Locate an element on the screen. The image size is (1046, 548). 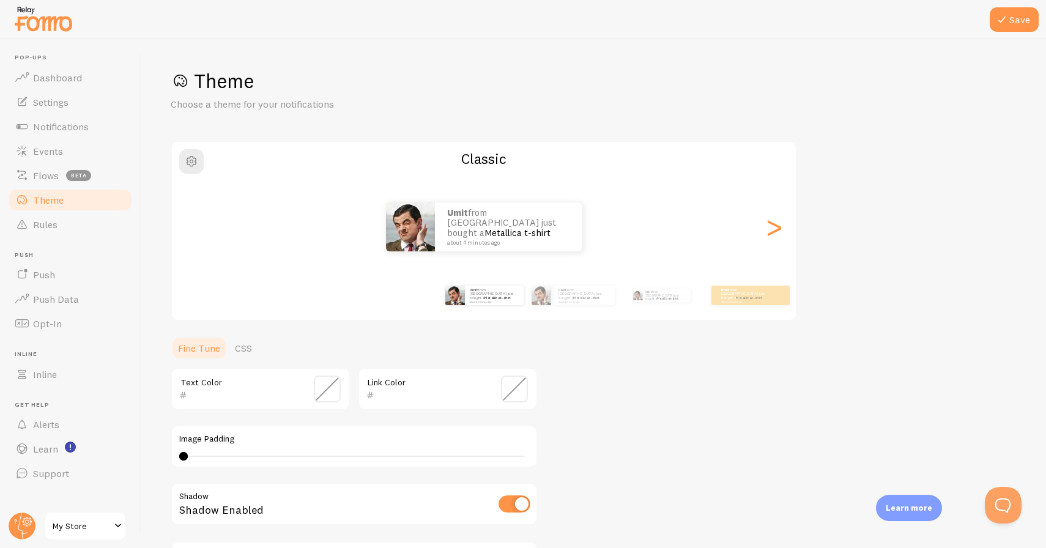
p: Choose a theme for your notifications is located at coordinates (317, 104).